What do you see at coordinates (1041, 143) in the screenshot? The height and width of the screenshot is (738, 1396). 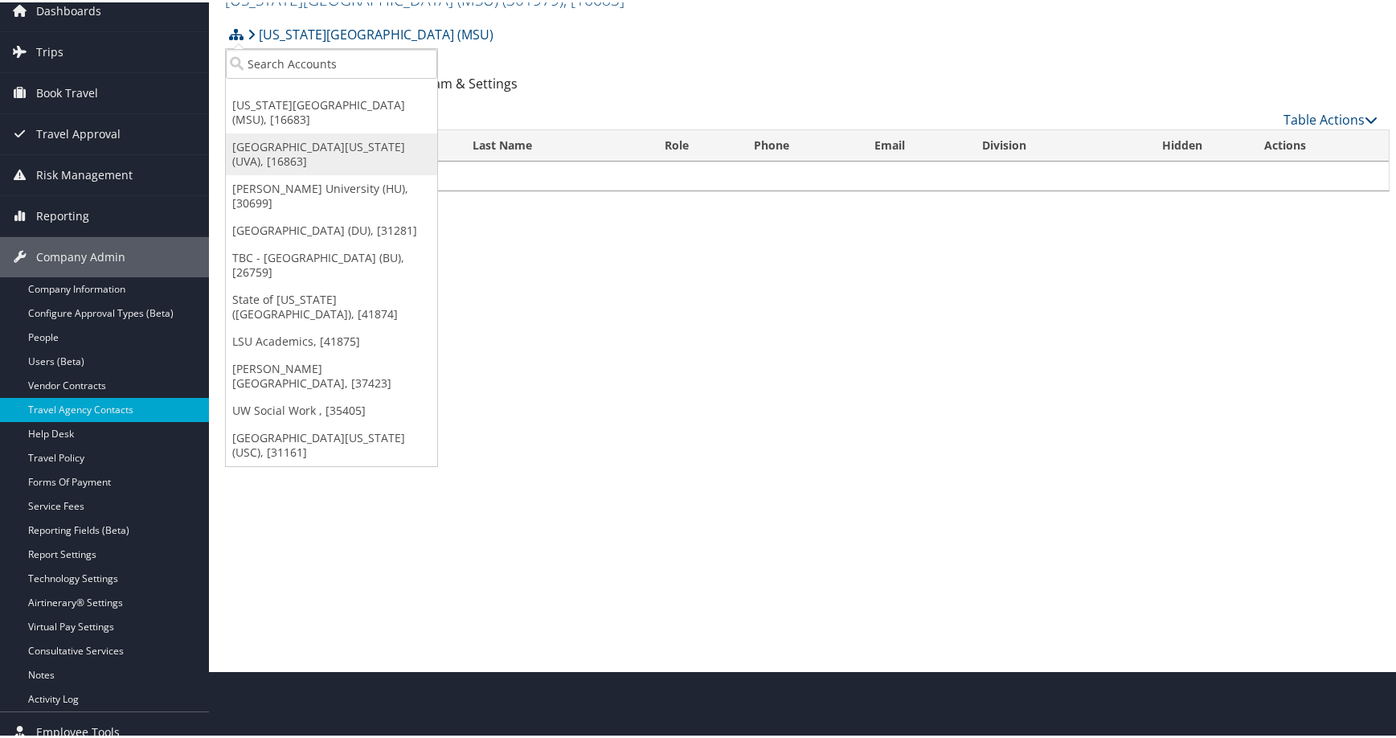 I see `th: Division` at bounding box center [1041, 143].